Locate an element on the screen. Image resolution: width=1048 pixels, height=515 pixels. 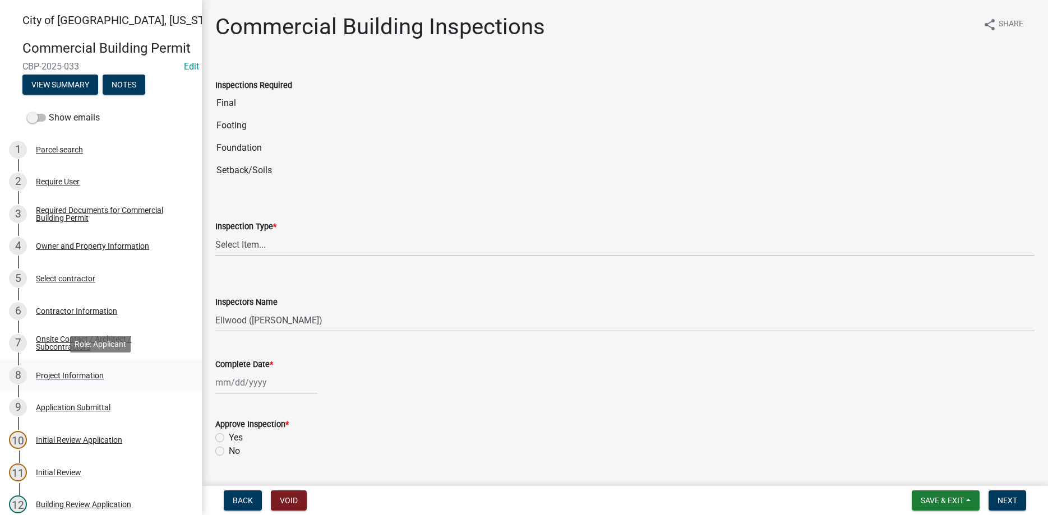
div: 6 is located at coordinates (18, 311).